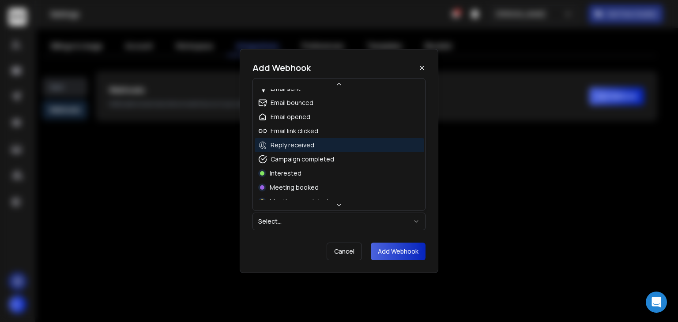 This screenshot has width=678, height=322. What do you see at coordinates (302, 159) in the screenshot?
I see `div: Campaign completed` at bounding box center [302, 159].